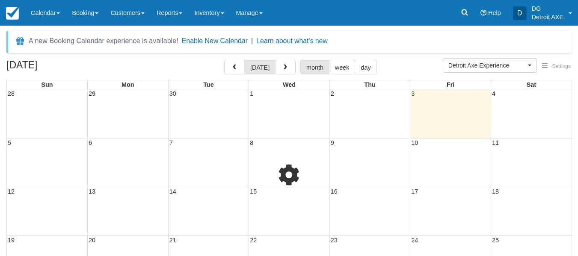 The image size is (578, 256). What do you see at coordinates (173, 240) in the screenshot?
I see `span: 21` at bounding box center [173, 240].